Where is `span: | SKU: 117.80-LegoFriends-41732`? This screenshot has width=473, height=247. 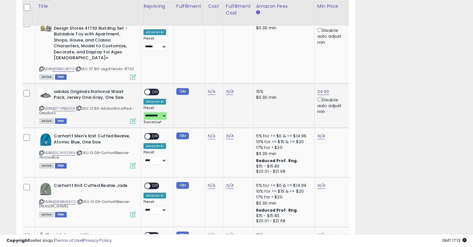 span: | SKU: 117.80-LegoFriends-41732 is located at coordinates (105, 69).